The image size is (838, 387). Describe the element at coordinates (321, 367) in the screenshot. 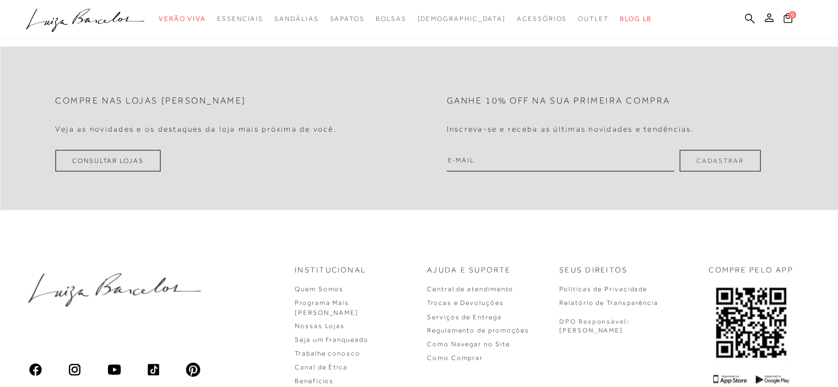

I see `a: Canal de Ética` at that location.